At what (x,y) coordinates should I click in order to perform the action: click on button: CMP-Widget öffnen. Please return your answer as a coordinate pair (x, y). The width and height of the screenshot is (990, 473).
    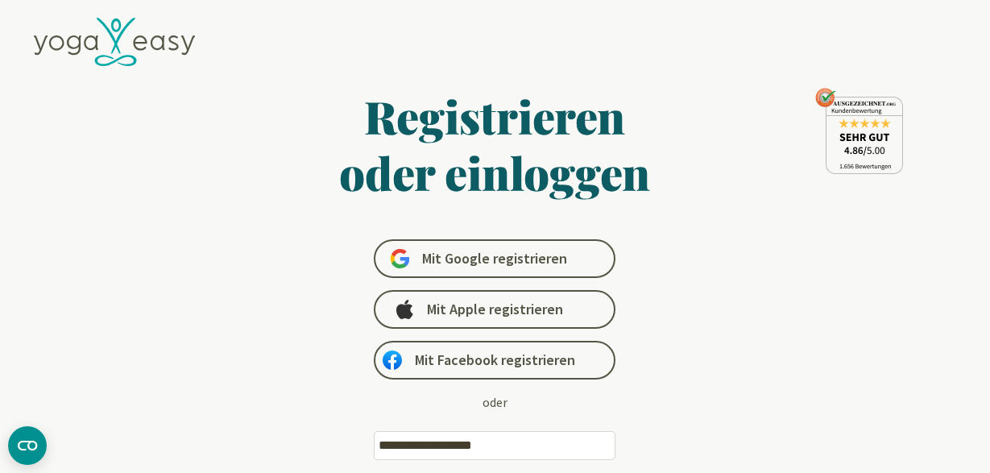
    Looking at the image, I should click on (27, 446).